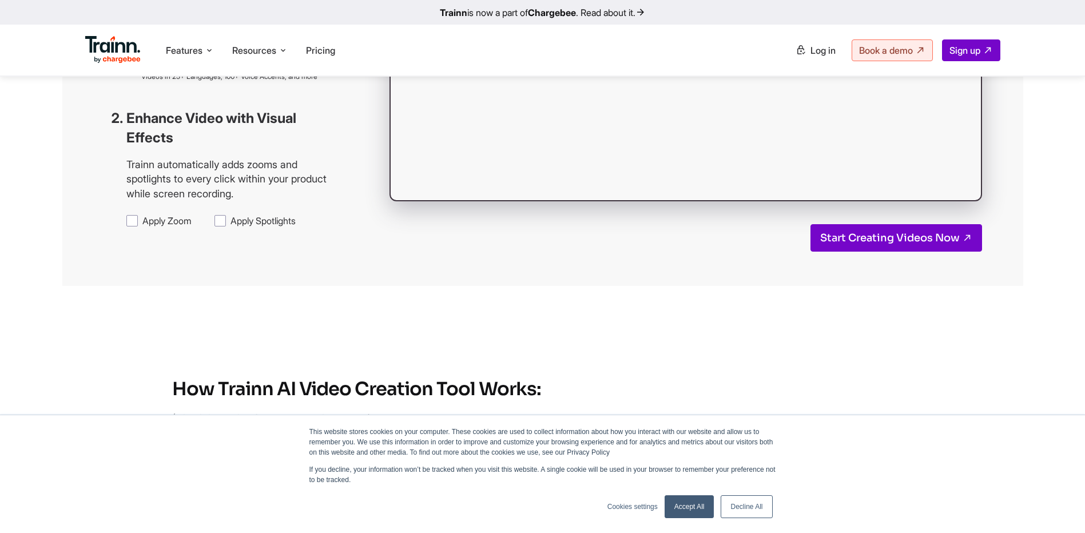 Image resolution: width=1085 pixels, height=533 pixels. Describe the element at coordinates (167, 221) in the screenshot. I see `span: Apply Zoom` at that location.